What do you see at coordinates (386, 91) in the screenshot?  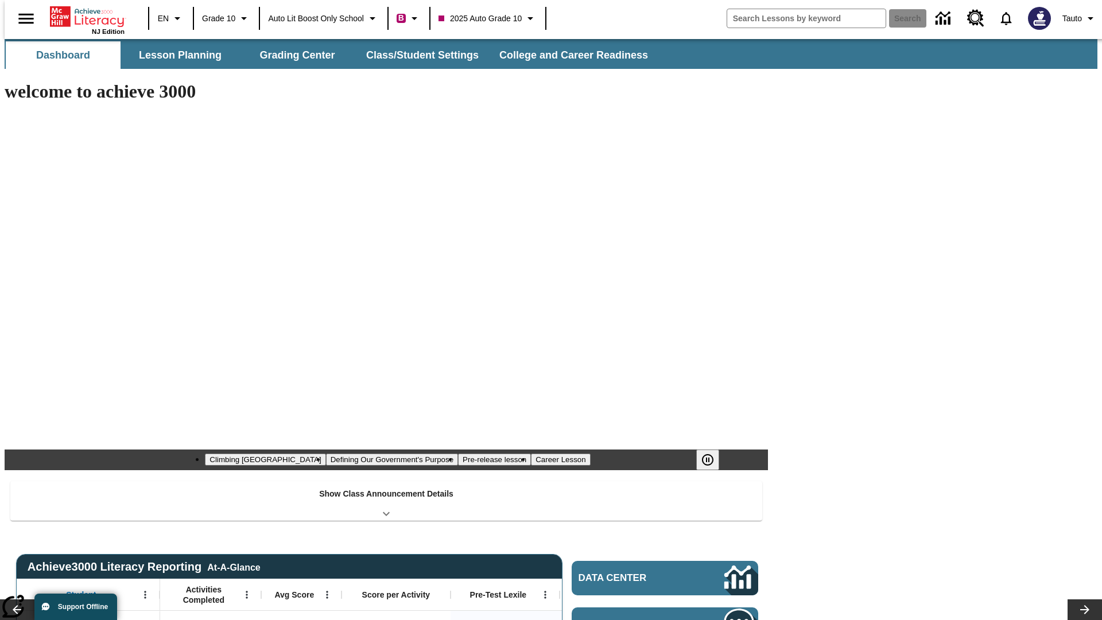 I see `h1: welcome to achieve 3000` at bounding box center [386, 91].